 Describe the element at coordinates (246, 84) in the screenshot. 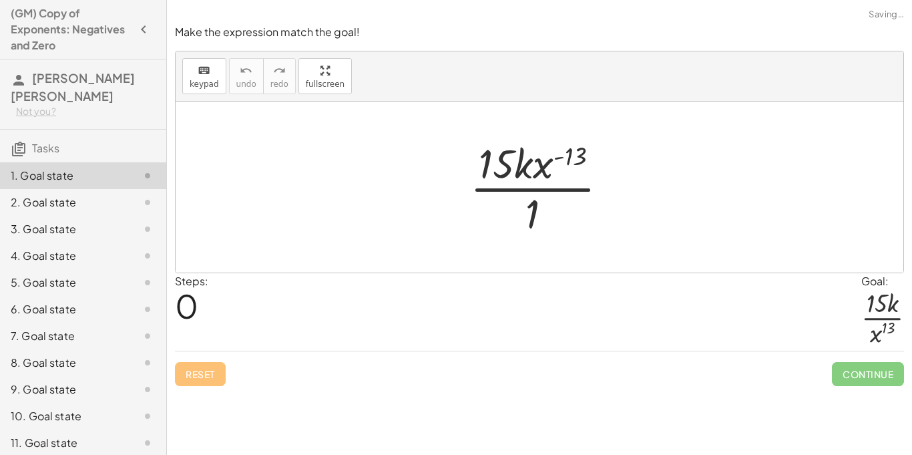

I see `span: undo` at that location.